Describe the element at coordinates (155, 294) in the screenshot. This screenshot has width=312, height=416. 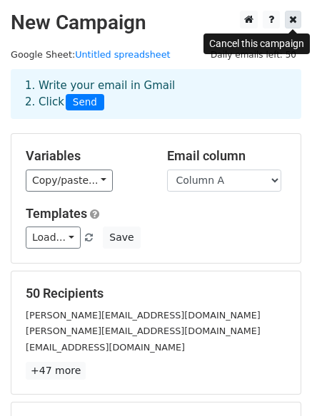
I see `h5: 50 Recipients` at that location.